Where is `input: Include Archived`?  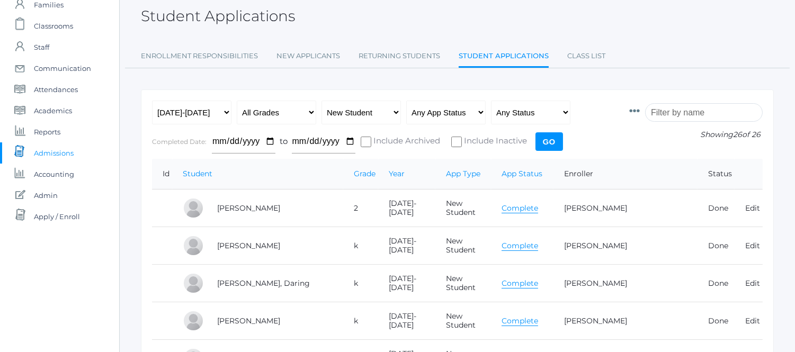
input: Include Archived is located at coordinates (366, 142).